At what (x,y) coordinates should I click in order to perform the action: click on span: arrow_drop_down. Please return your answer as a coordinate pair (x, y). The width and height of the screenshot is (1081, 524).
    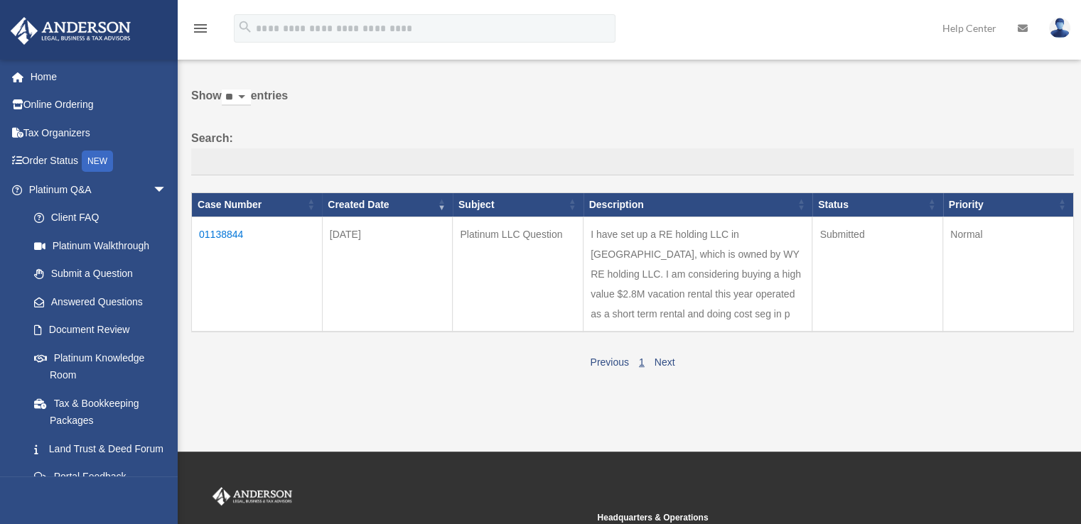
    Looking at the image, I should click on (167, 190).